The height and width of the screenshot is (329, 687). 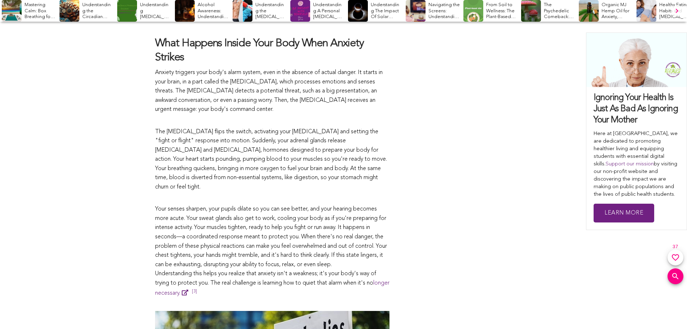 I want to click on p: Your senses sharpen, your pupils dilate so you can see better, and your hearing becomes more acut..., so click(x=272, y=247).